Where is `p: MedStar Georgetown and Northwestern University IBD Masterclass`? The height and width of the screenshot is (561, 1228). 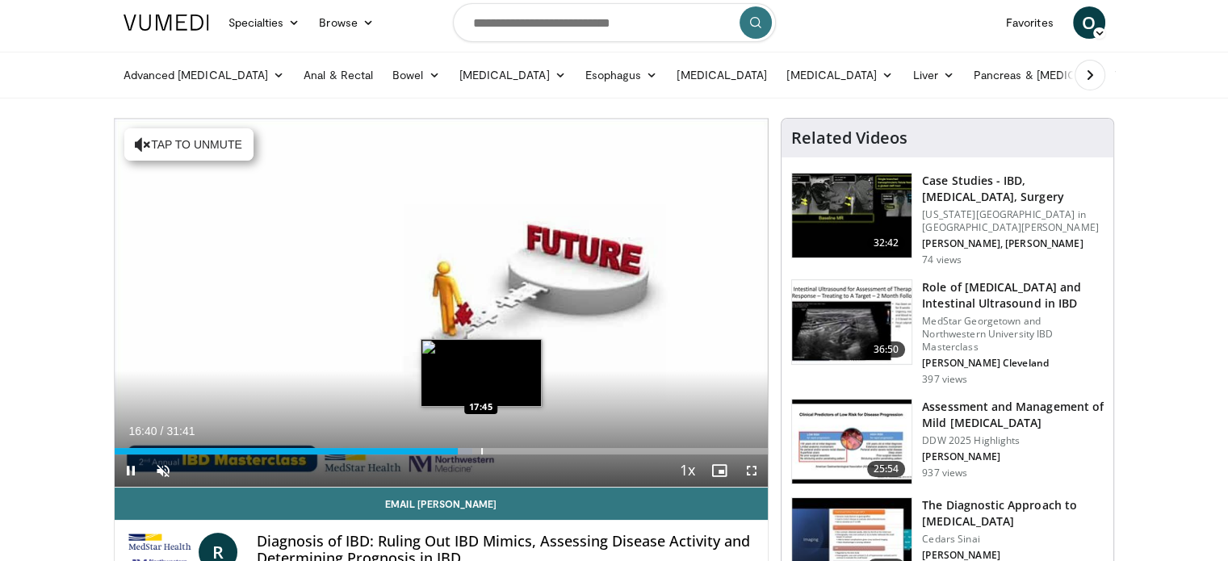
p: MedStar Georgetown and Northwestern University IBD Masterclass is located at coordinates (1012, 334).